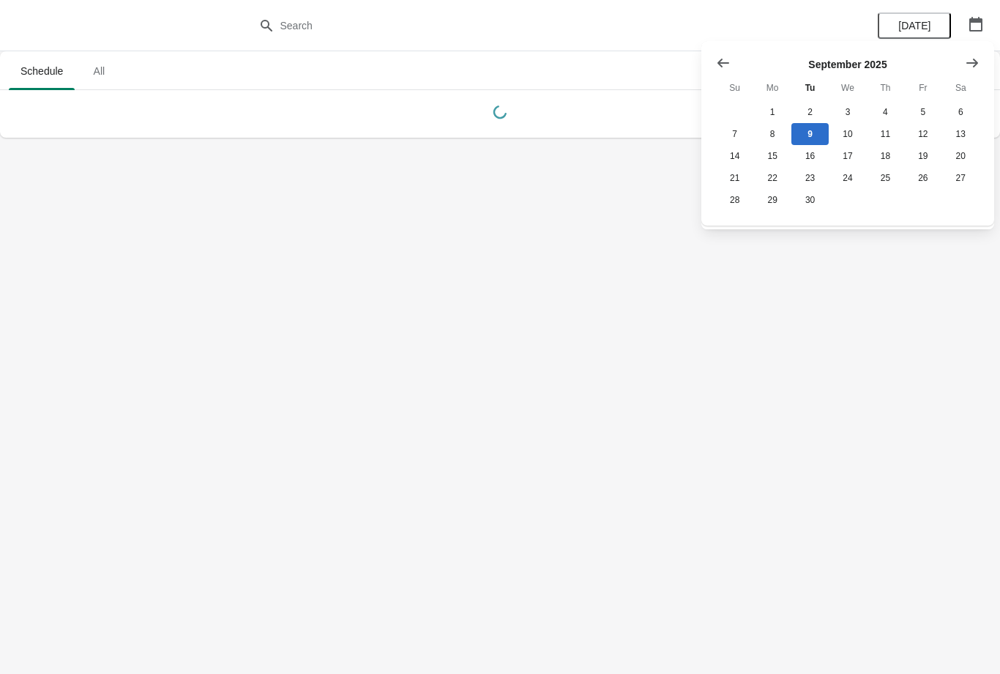 The width and height of the screenshot is (1000, 674). What do you see at coordinates (847, 112) in the screenshot?
I see `button: Wednesday September 3 2025` at bounding box center [847, 112].